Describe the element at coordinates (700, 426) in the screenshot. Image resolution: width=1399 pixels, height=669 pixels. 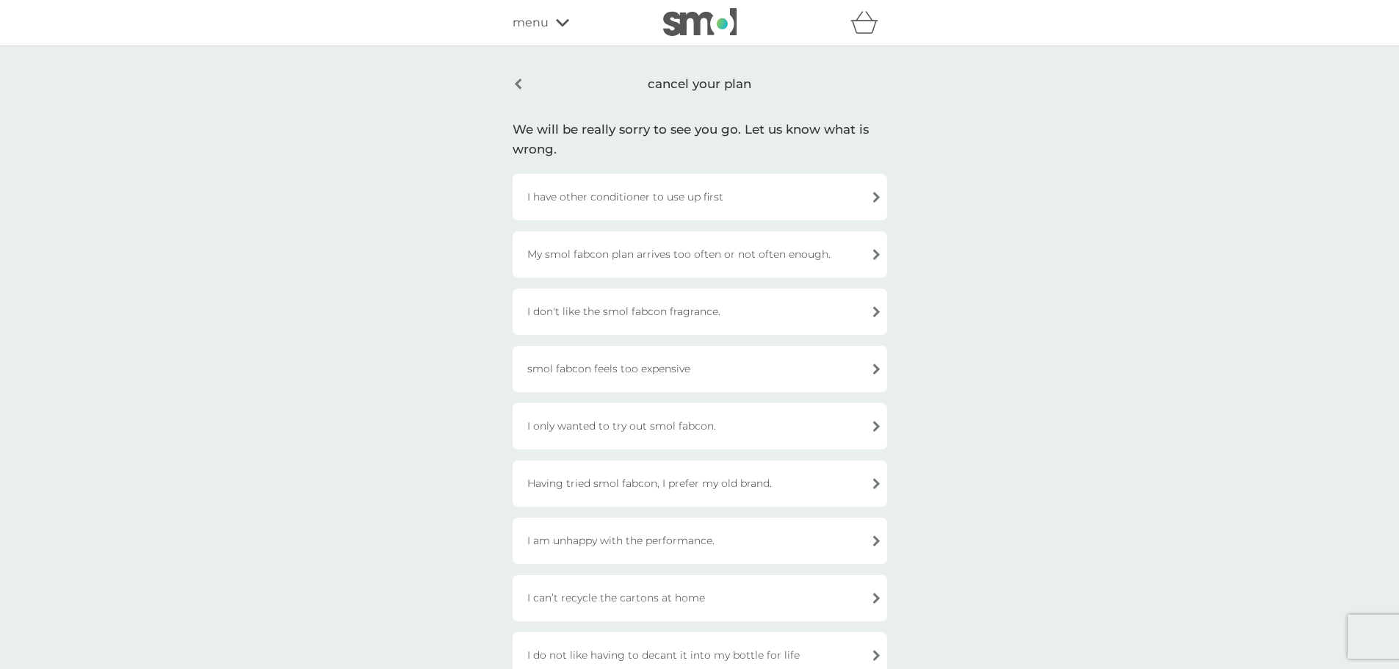
I see `div: I only wanted to try out smol fabcon.` at that location.